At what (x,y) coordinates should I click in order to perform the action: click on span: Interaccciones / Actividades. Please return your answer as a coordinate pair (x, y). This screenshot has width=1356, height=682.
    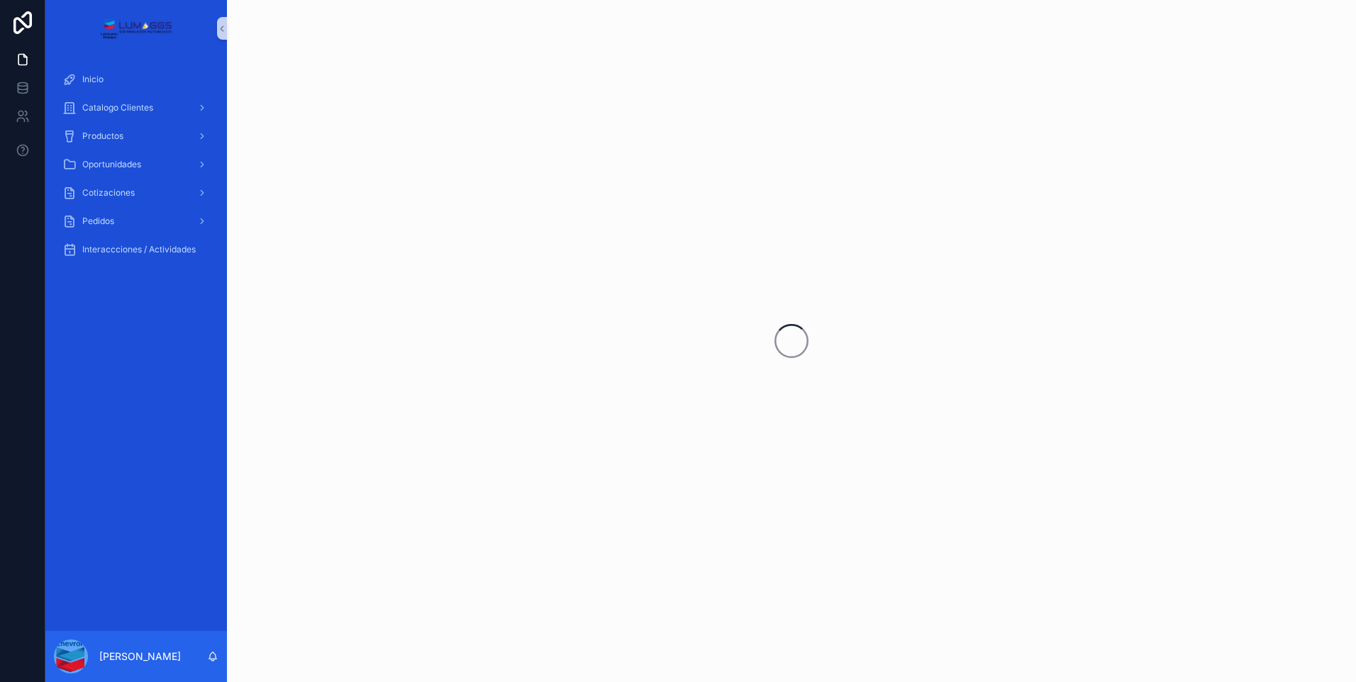
    Looking at the image, I should click on (139, 250).